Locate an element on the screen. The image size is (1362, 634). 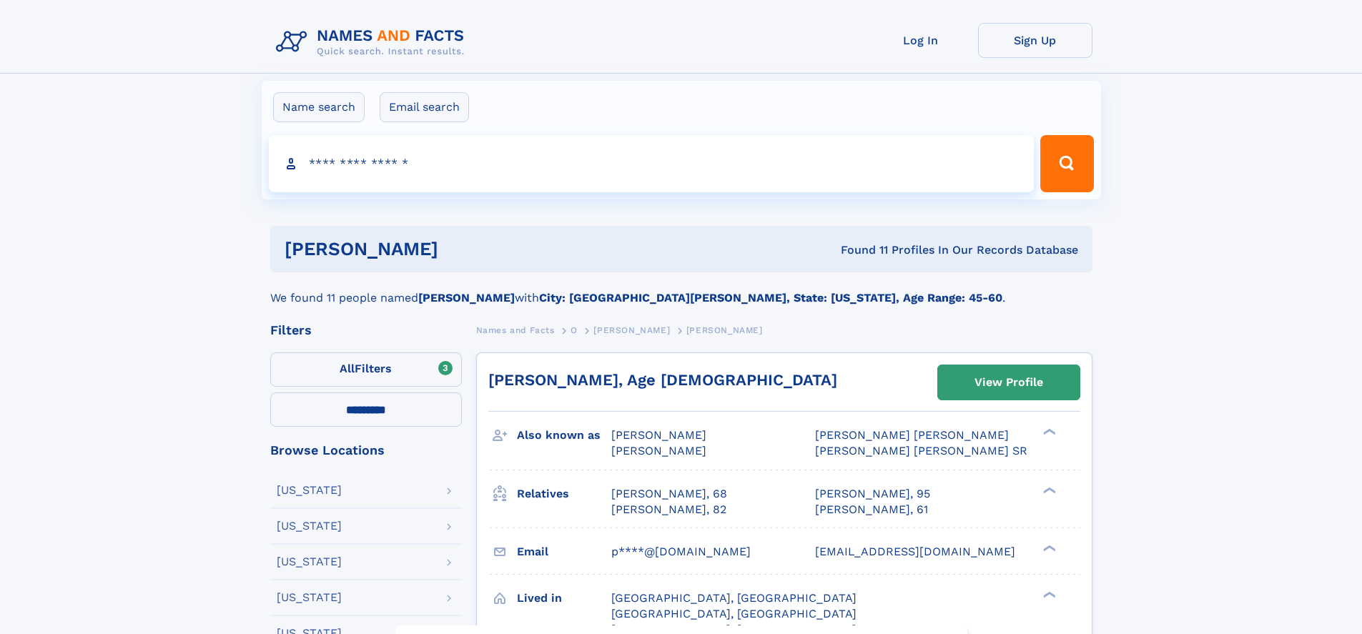
input: search input is located at coordinates (652, 164).